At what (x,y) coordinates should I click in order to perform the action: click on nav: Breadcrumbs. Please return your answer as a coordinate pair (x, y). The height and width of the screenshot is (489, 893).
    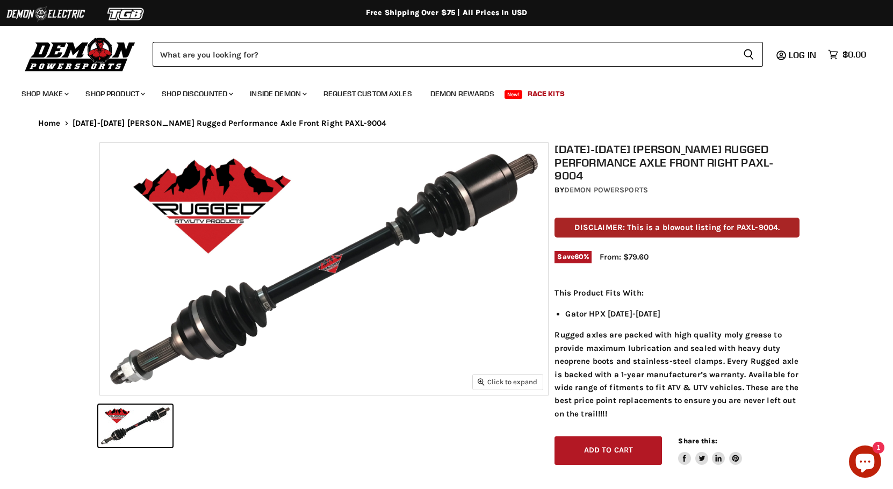
    Looking at the image, I should click on (447, 123).